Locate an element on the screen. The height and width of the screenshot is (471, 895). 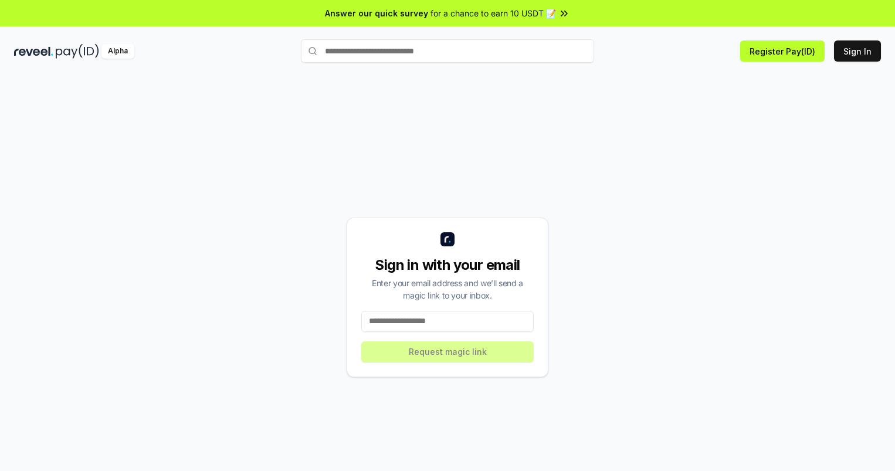
button: Register Pay(ID) is located at coordinates (782, 51).